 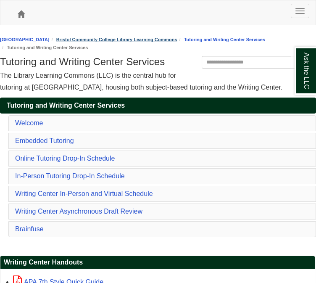 What do you see at coordinates (79, 211) in the screenshot?
I see `a: Writing Center Asynchronous Draft Review` at bounding box center [79, 211].